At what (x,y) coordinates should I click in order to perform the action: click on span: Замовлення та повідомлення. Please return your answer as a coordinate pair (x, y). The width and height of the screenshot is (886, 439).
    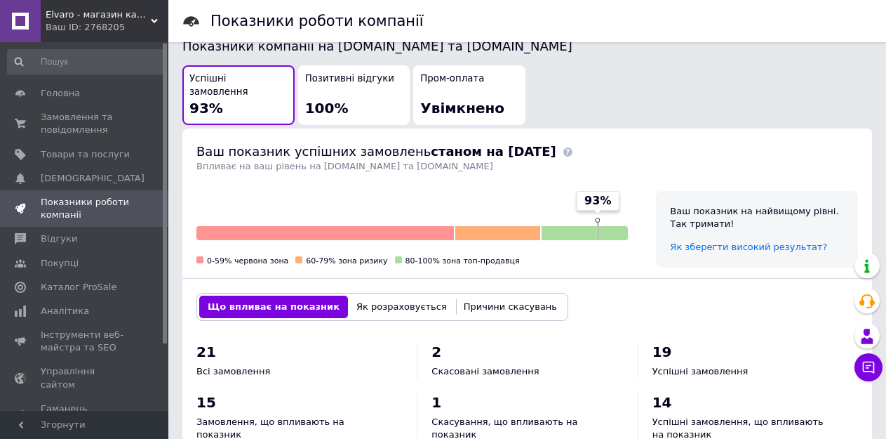
    Looking at the image, I should click on (85, 124).